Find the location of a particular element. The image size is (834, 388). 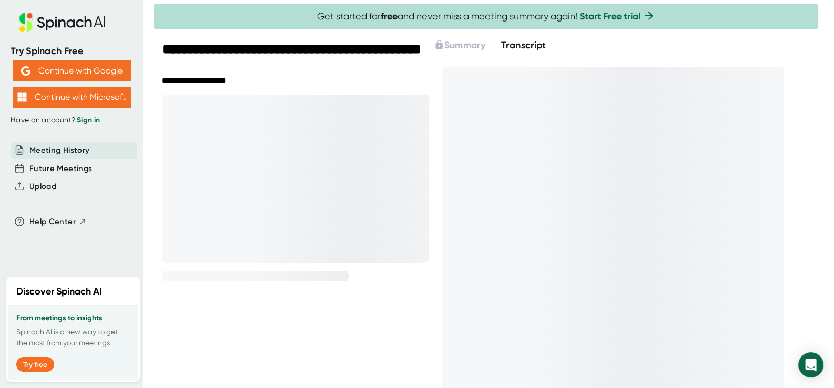

div: Have an account? is located at coordinates (71, 120).